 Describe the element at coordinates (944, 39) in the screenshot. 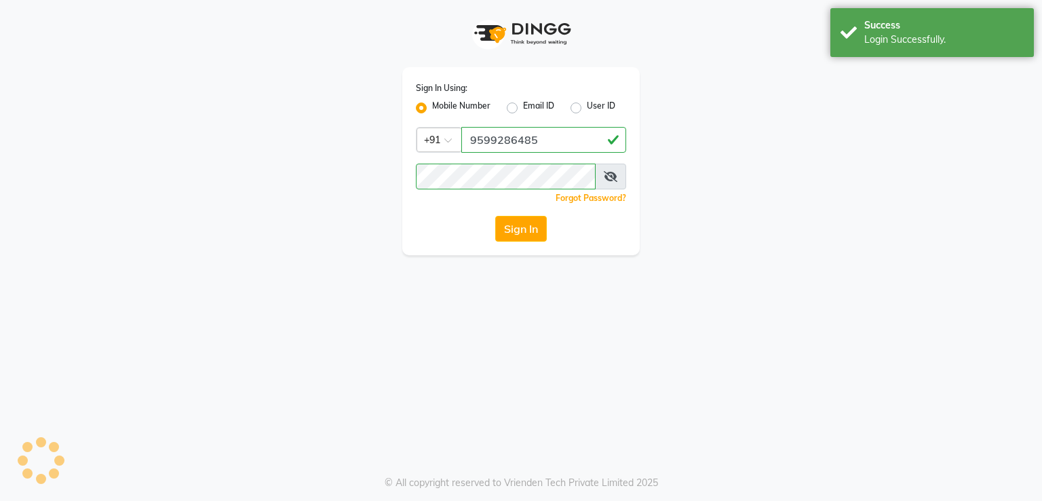

I see `div: Login Successfully.` at that location.